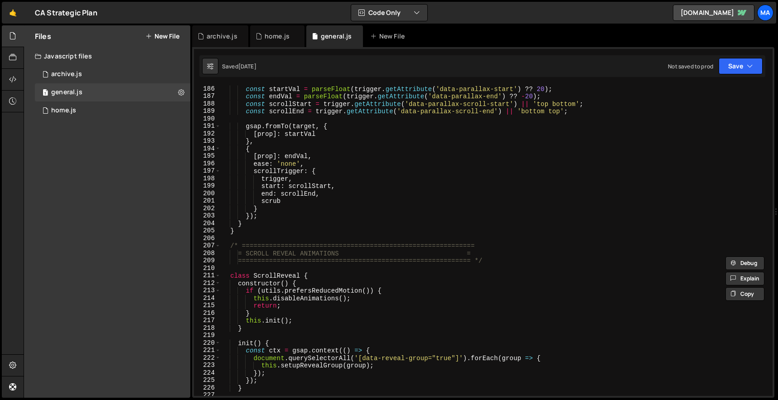  Describe the element at coordinates (207, 373) in the screenshot. I see `div: 224` at that location.